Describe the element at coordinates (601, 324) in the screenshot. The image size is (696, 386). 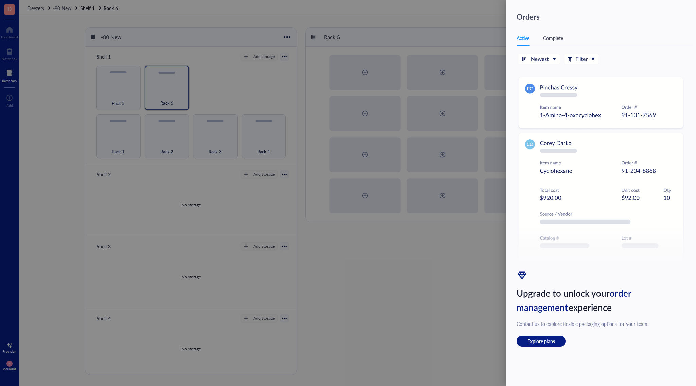
I see `div: Contact us to explore flexible packaging options for your team.` at that location.